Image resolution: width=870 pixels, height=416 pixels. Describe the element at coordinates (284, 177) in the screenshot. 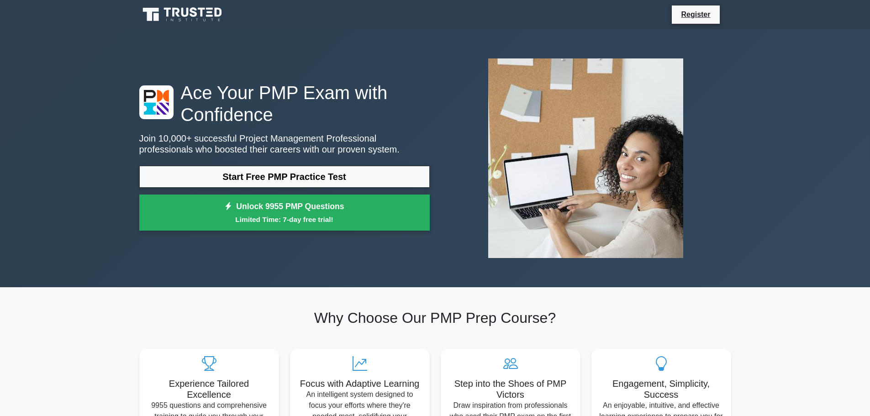

I see `a: Start Free PMP Practice Test` at that location.